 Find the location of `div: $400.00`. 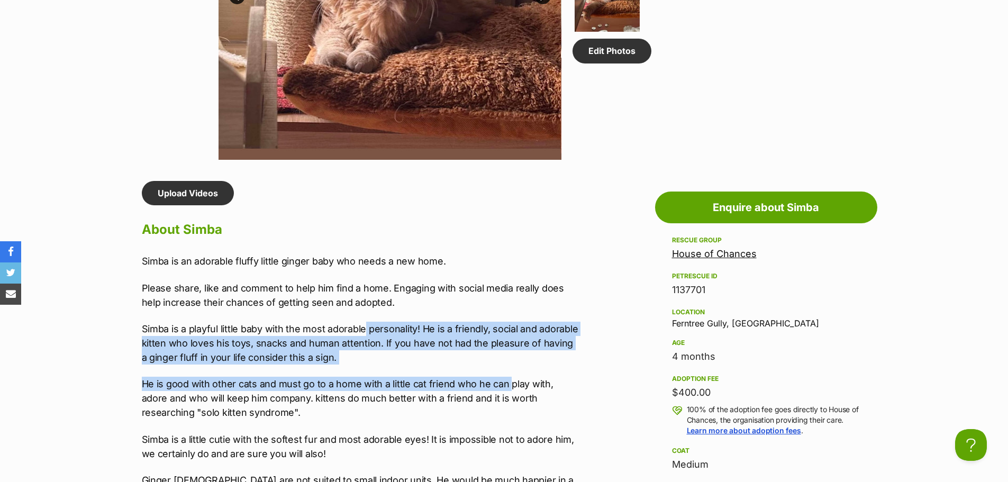

div: $400.00 is located at coordinates (766, 393).